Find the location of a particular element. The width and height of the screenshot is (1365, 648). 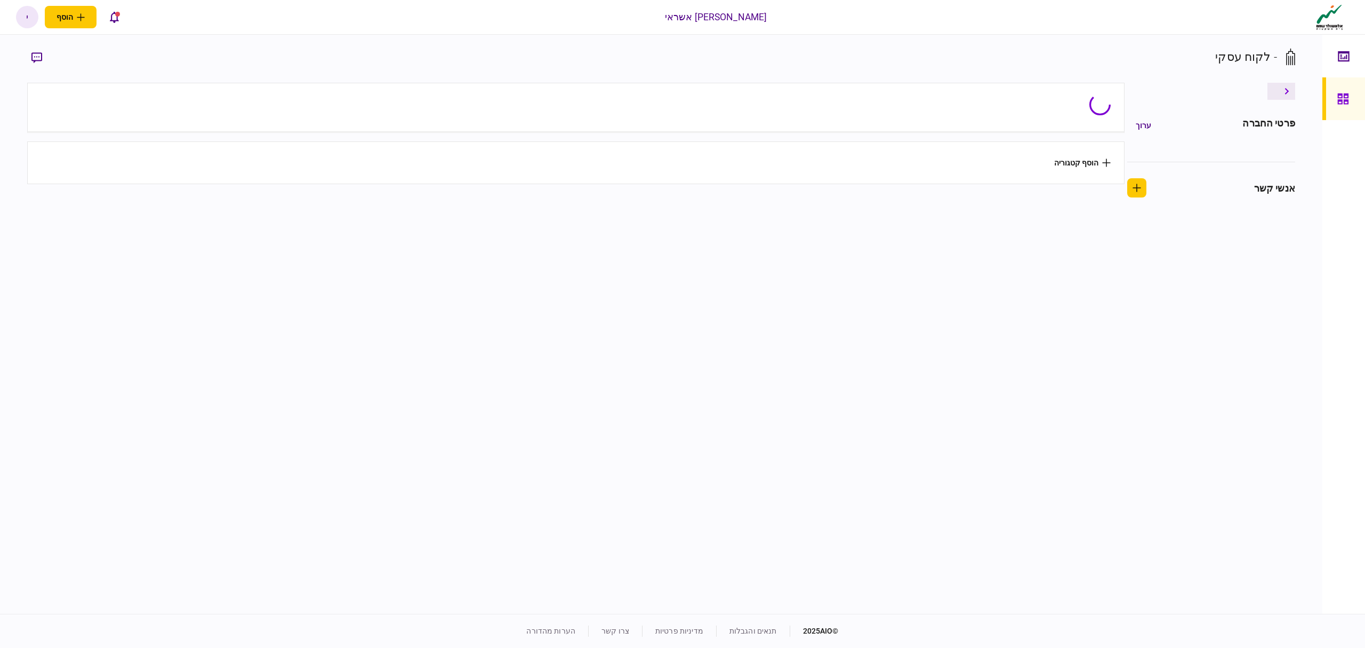

div: פרטי החברה is located at coordinates (1269, 125).